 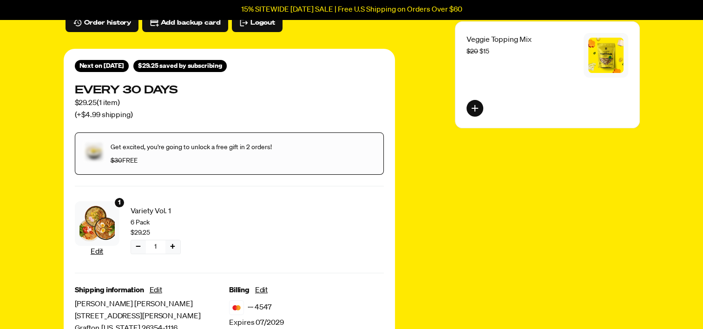 What do you see at coordinates (606, 55) in the screenshot?
I see `img: Veggie Topping Mix` at bounding box center [606, 55].